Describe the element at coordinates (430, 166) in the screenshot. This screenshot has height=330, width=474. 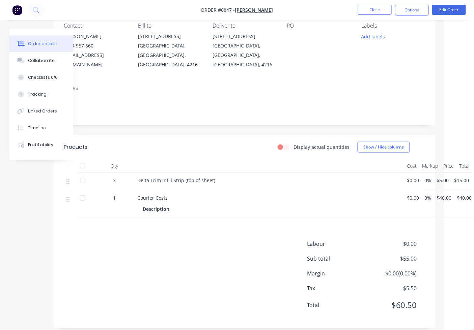
I see `div: Markup` at that location.